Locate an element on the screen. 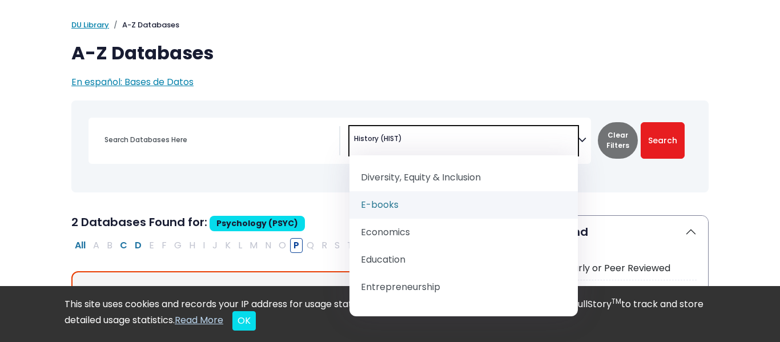 This screenshot has height=342, width=780. li: Education is located at coordinates (464, 260).